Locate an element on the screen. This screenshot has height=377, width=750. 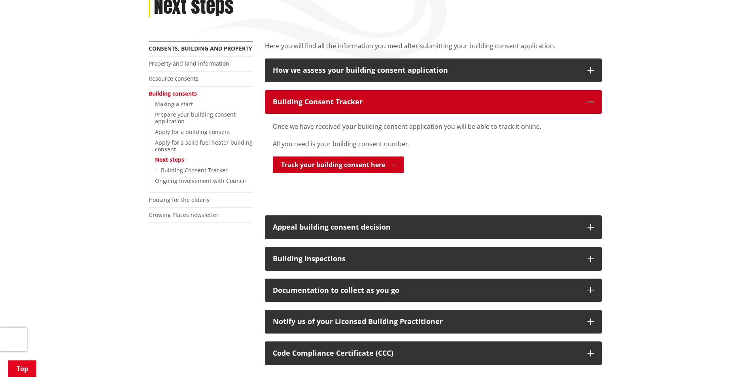
p: All you need is your building consent number. is located at coordinates (433, 144).